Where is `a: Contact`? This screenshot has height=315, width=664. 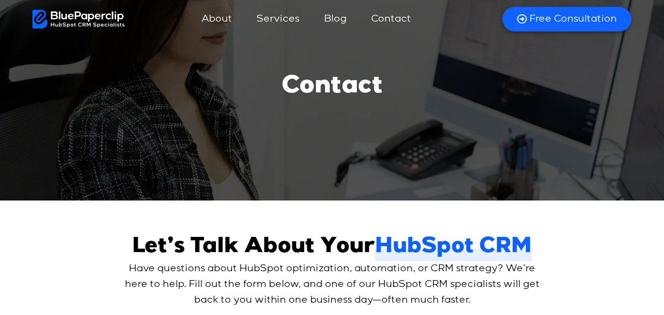 a: Contact is located at coordinates (391, 19).